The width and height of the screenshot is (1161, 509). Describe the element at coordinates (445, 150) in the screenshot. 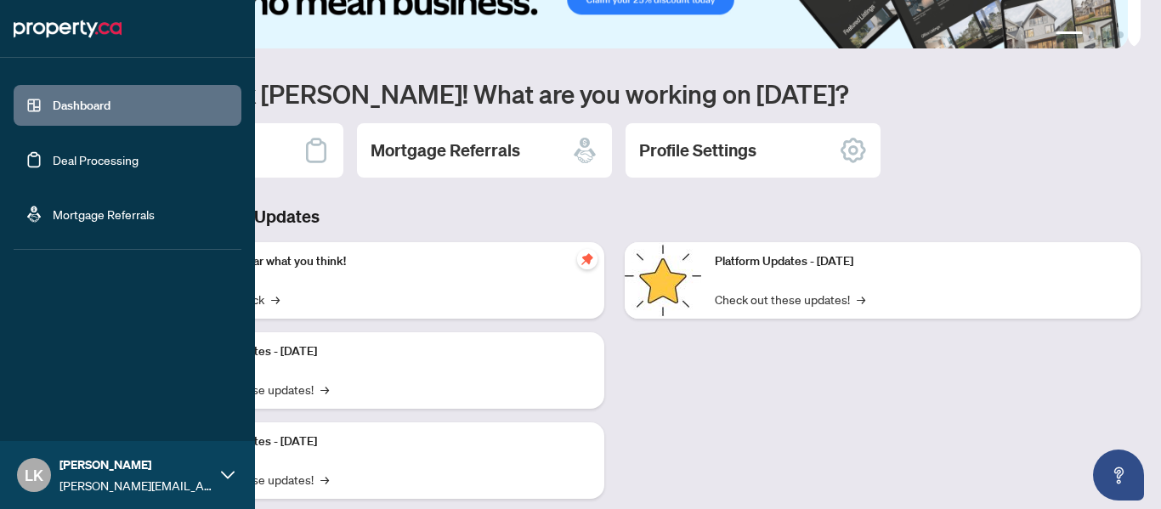

I see `h2: Mortgage Referrals` at that location.